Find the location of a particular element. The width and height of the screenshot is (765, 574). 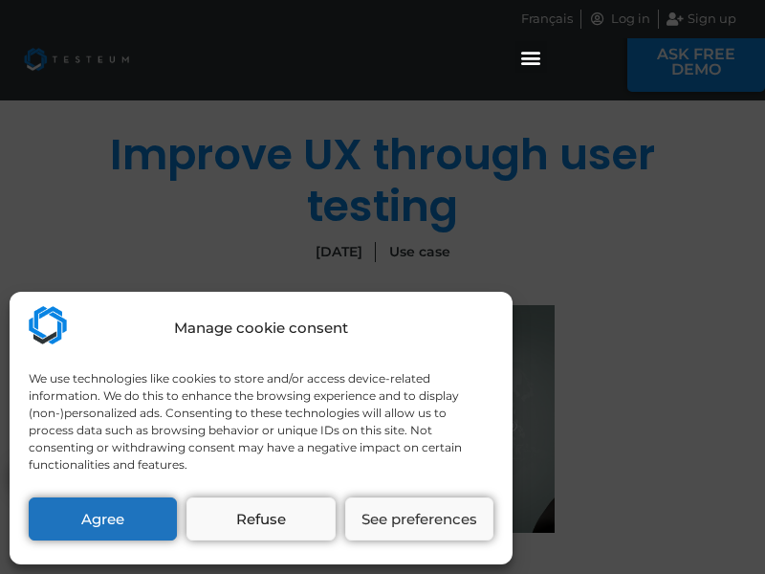

button: See preferences is located at coordinates (419, 518).